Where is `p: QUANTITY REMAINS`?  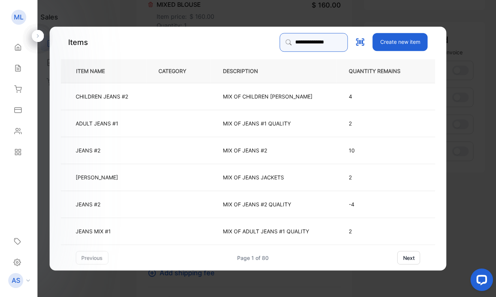 p: QUANTITY REMAINS is located at coordinates (380, 71).